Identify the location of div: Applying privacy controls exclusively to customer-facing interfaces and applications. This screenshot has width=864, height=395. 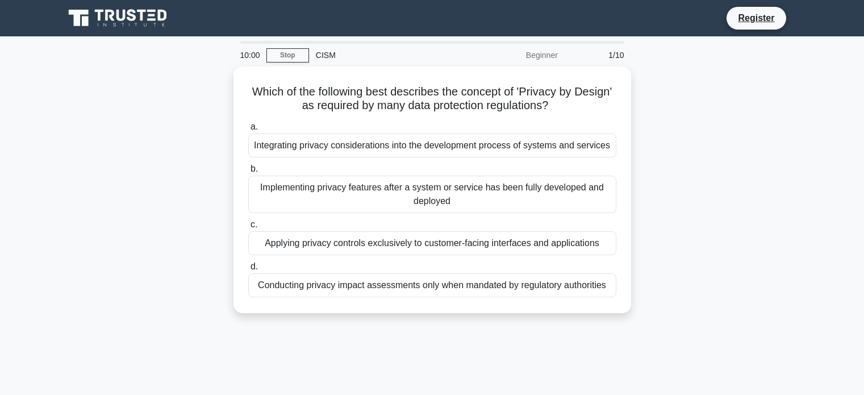
(432, 243).